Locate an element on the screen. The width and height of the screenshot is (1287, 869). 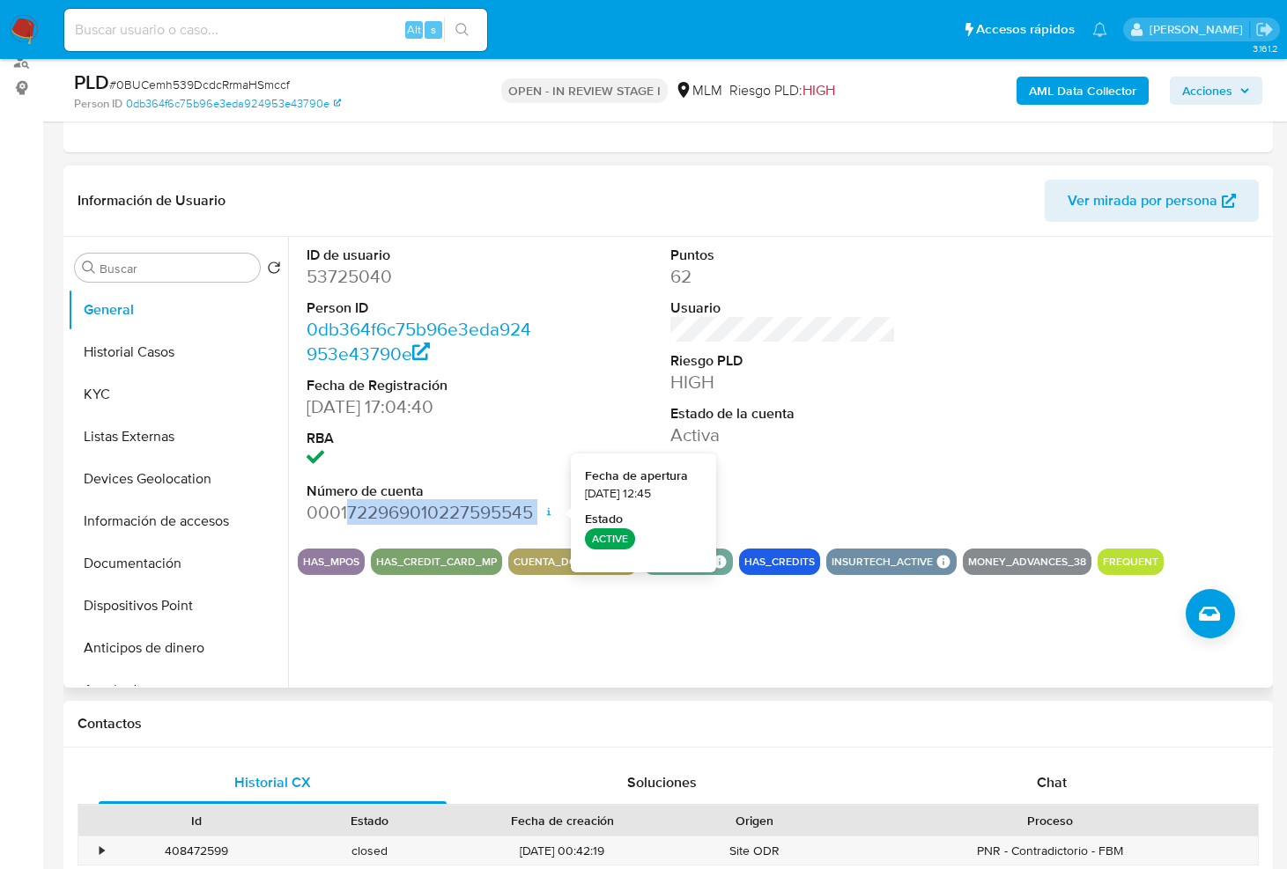
button: Buscar is located at coordinates (89, 268).